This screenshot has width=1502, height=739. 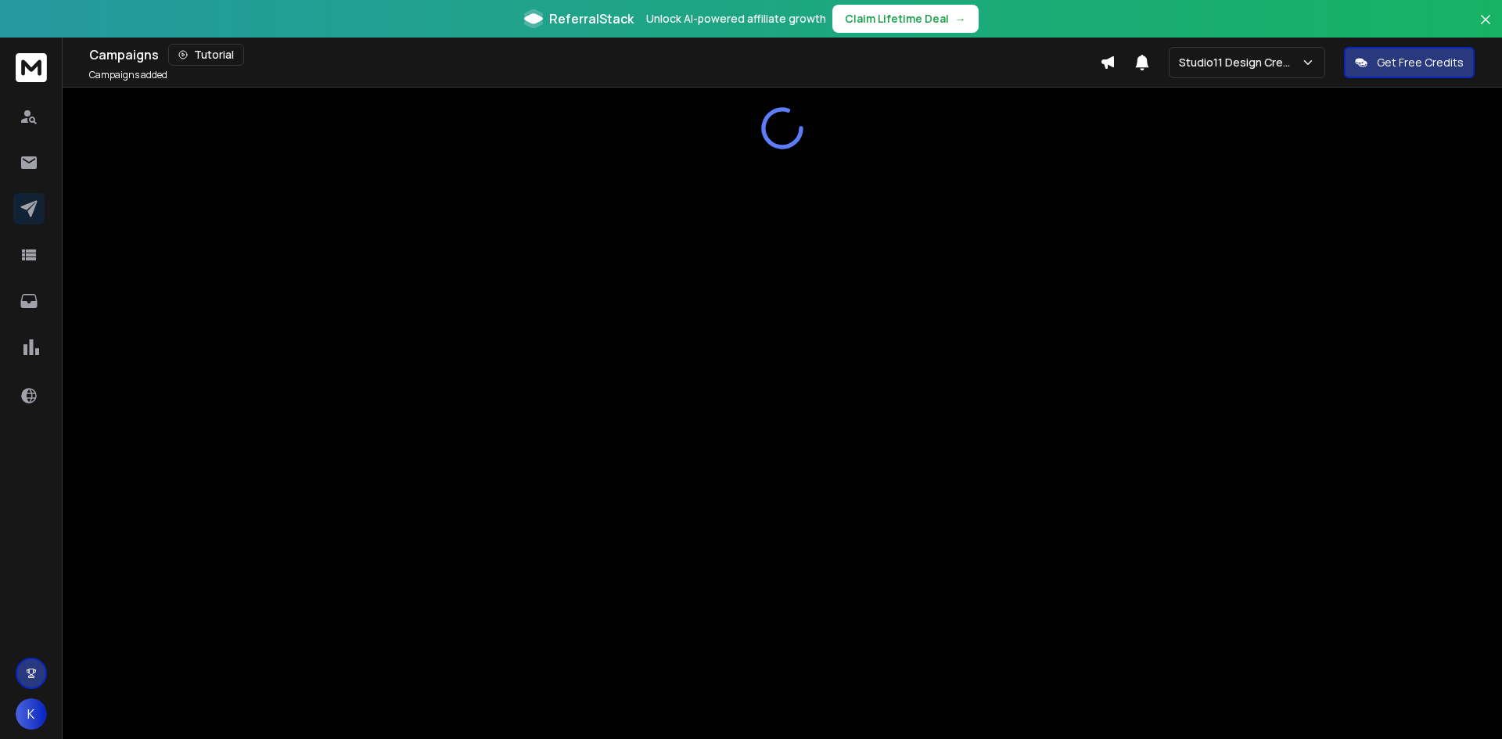 What do you see at coordinates (31, 714) in the screenshot?
I see `span: K` at bounding box center [31, 714].